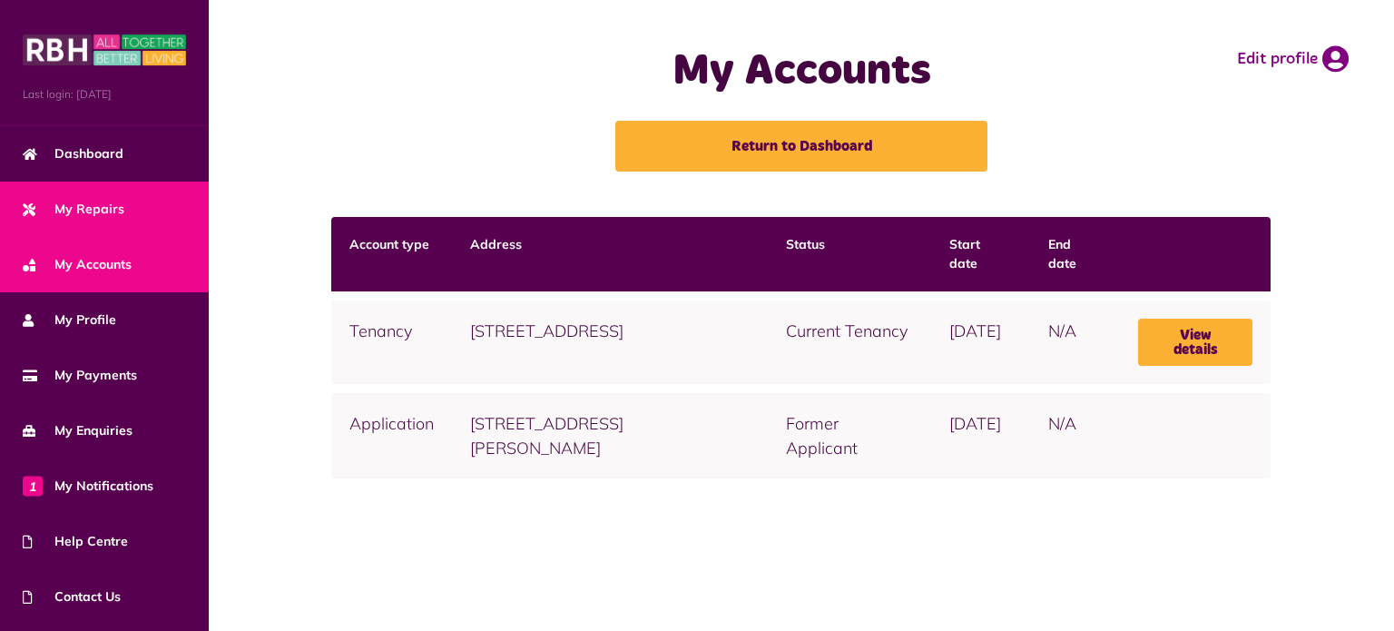 This screenshot has height=631, width=1394. I want to click on th: End date, so click(1074, 254).